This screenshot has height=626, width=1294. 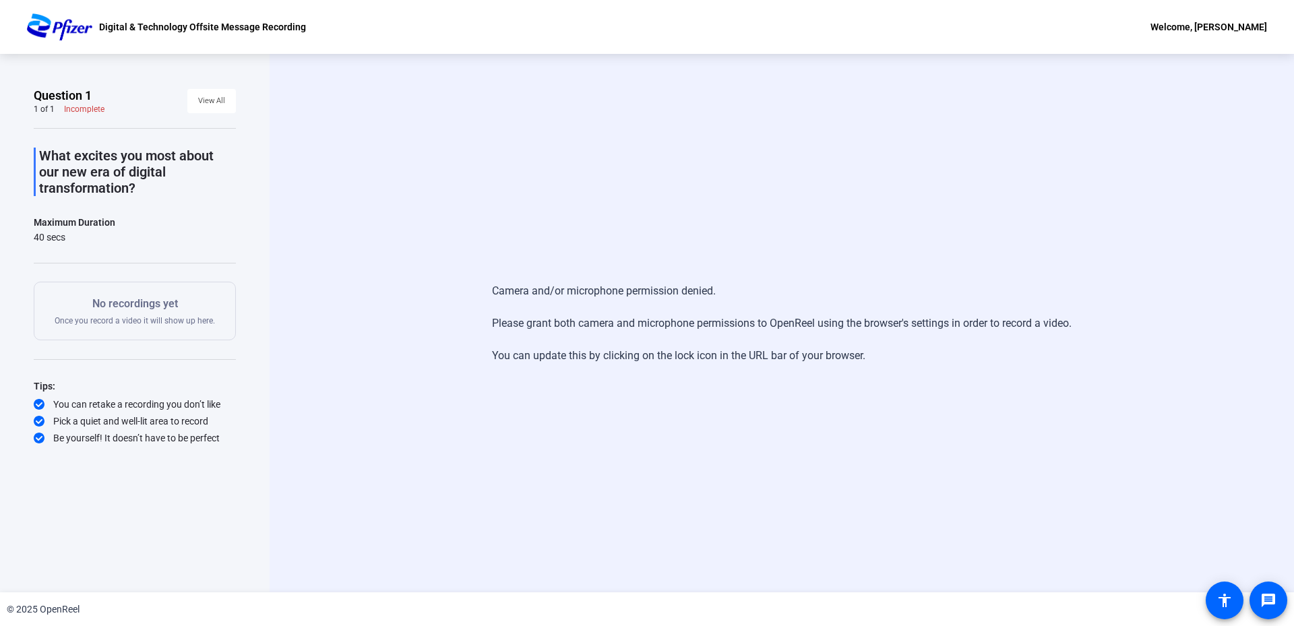 What do you see at coordinates (135, 404) in the screenshot?
I see `div: You can retake a recording you don’t like` at bounding box center [135, 404].